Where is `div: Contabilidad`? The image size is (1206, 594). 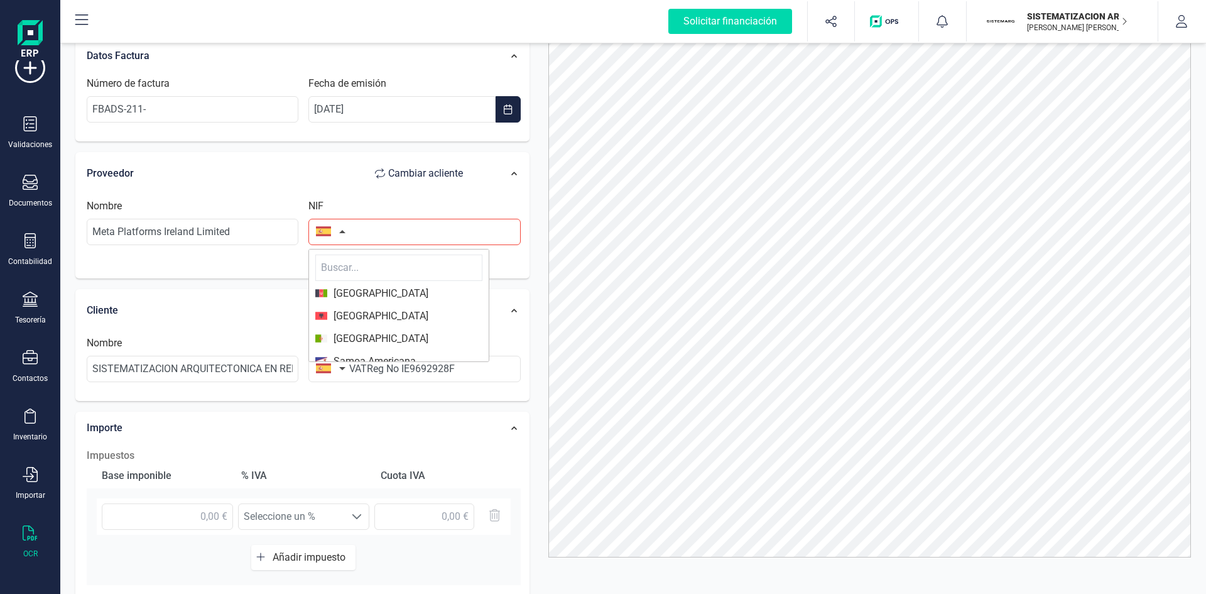
div: Contabilidad is located at coordinates (30, 261).